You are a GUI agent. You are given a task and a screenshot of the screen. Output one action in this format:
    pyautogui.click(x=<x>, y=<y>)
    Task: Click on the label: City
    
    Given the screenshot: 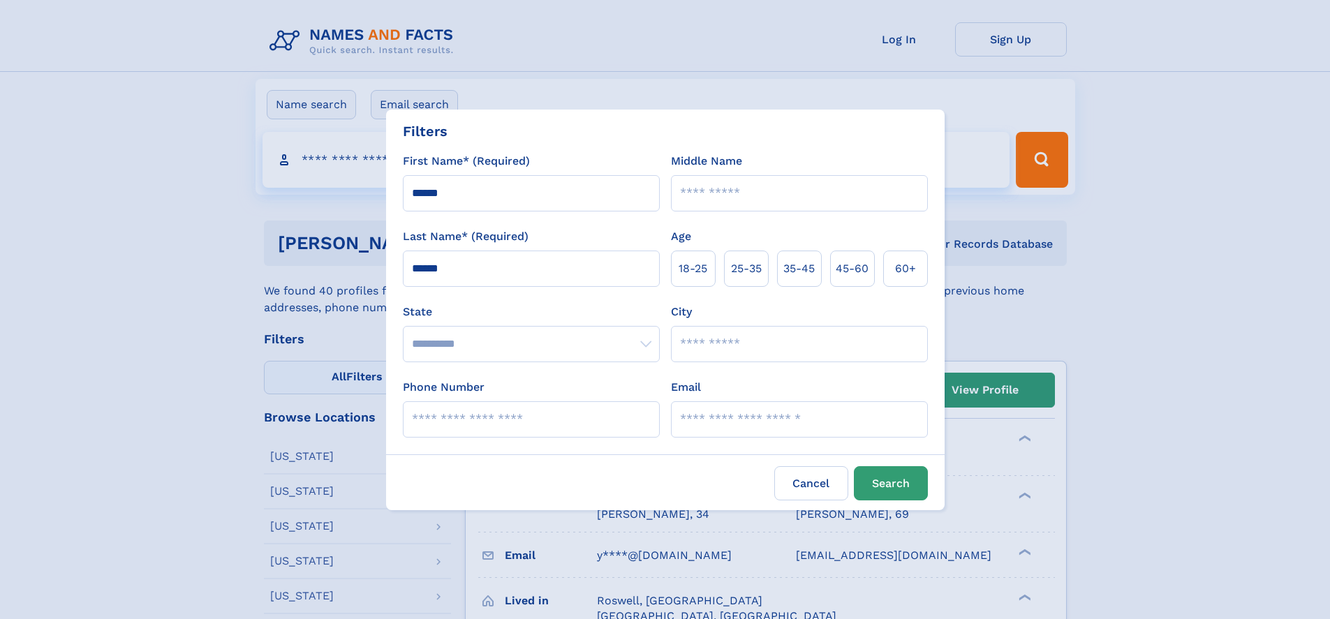 What is the action you would take?
    pyautogui.click(x=681, y=312)
    